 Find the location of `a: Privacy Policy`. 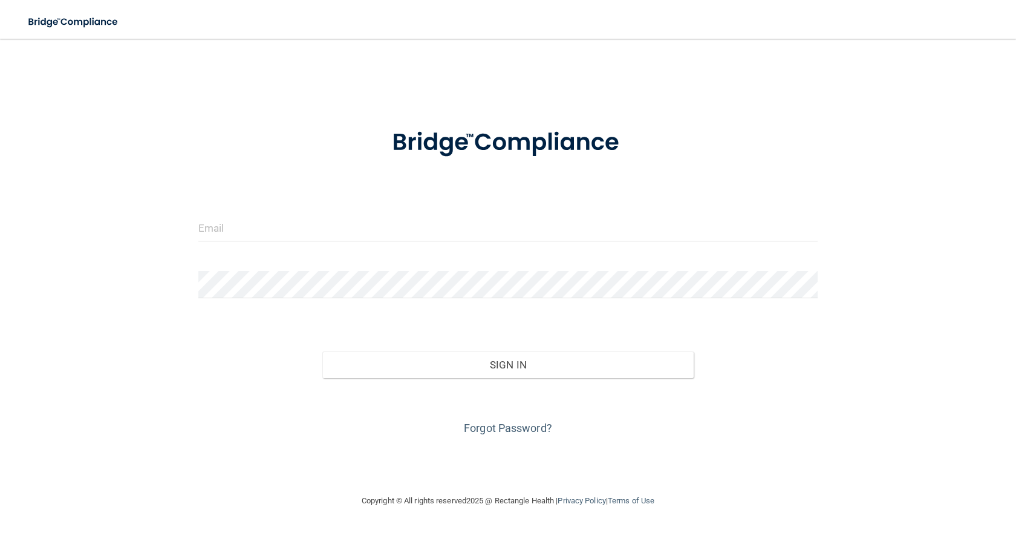

a: Privacy Policy is located at coordinates (581, 500).